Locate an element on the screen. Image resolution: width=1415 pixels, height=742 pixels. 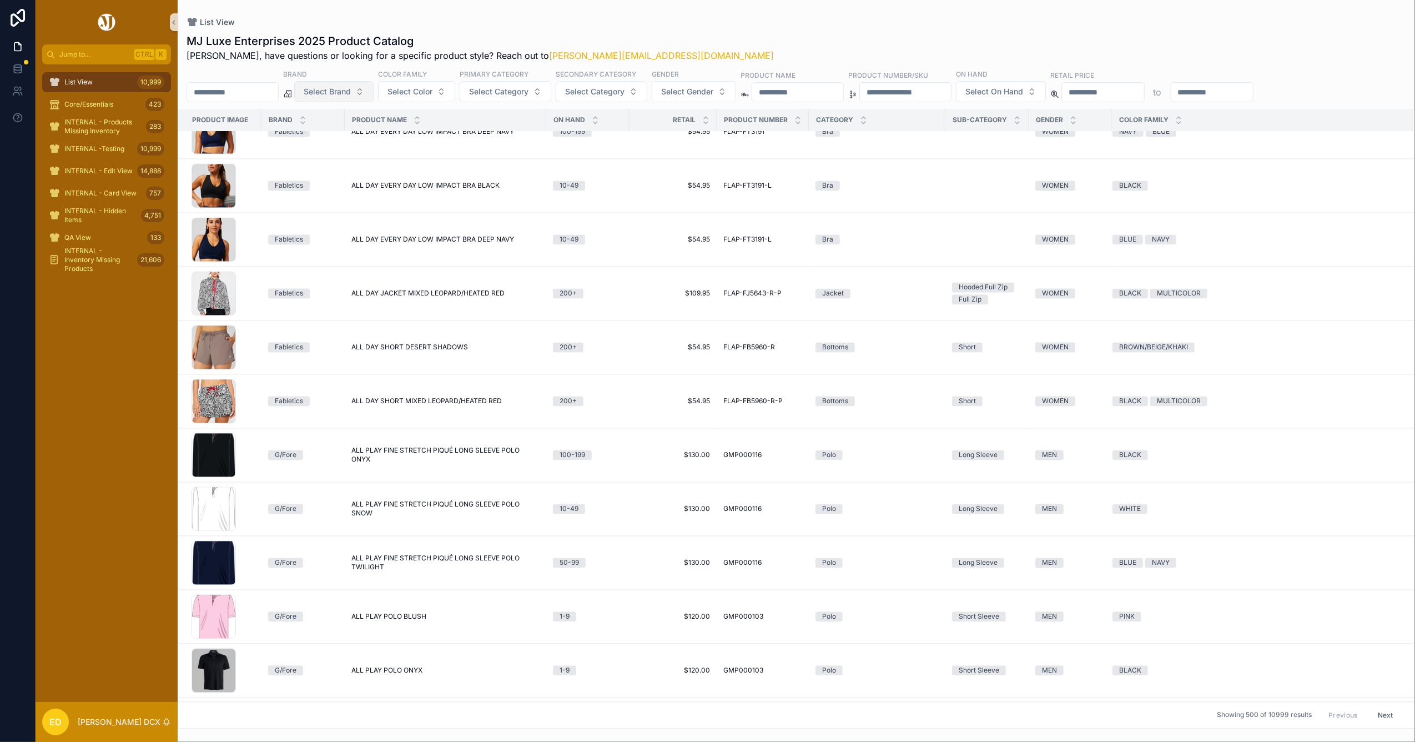
span: INTERNAL - Edit View is located at coordinates (98, 171).